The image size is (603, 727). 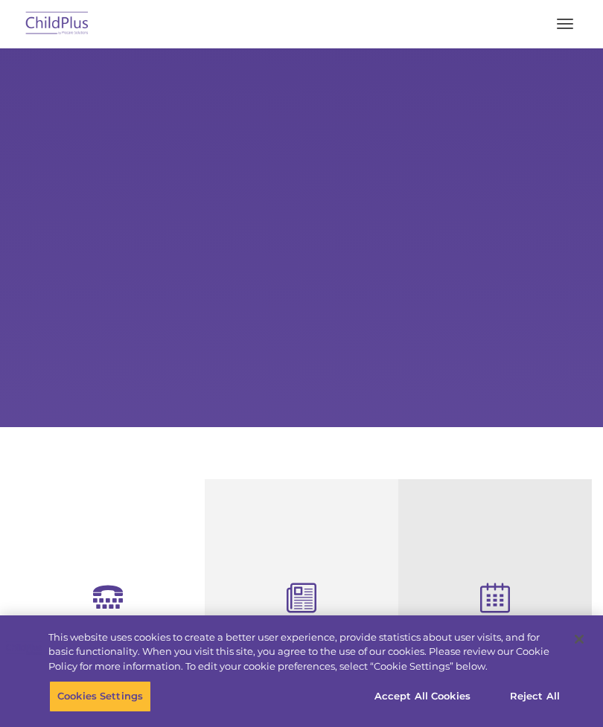 What do you see at coordinates (579, 639) in the screenshot?
I see `button: Close` at bounding box center [579, 639].